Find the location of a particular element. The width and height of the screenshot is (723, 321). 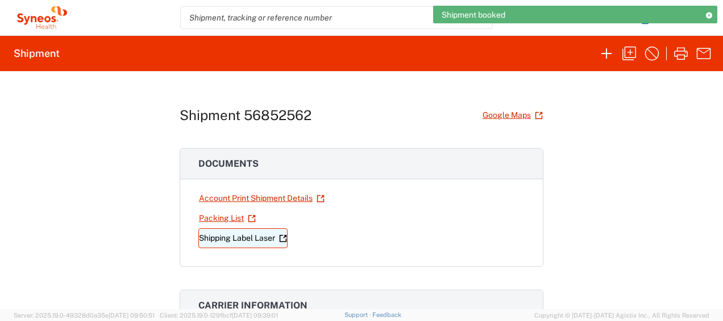

h1: Shipment 56852562 is located at coordinates (246, 115).